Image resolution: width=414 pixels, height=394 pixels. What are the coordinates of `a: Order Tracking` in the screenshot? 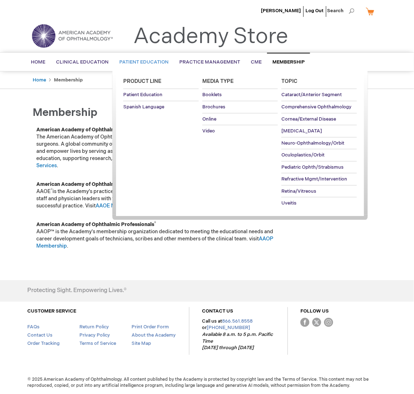 It's located at (43, 344).